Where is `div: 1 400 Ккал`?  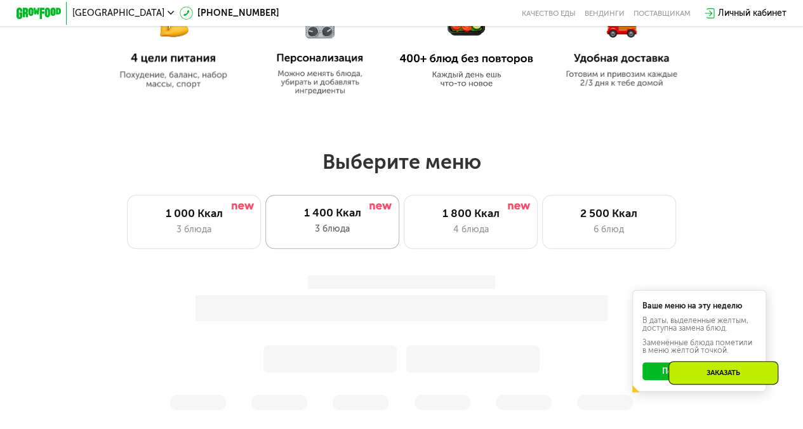 div: 1 400 Ккал is located at coordinates (332, 213).